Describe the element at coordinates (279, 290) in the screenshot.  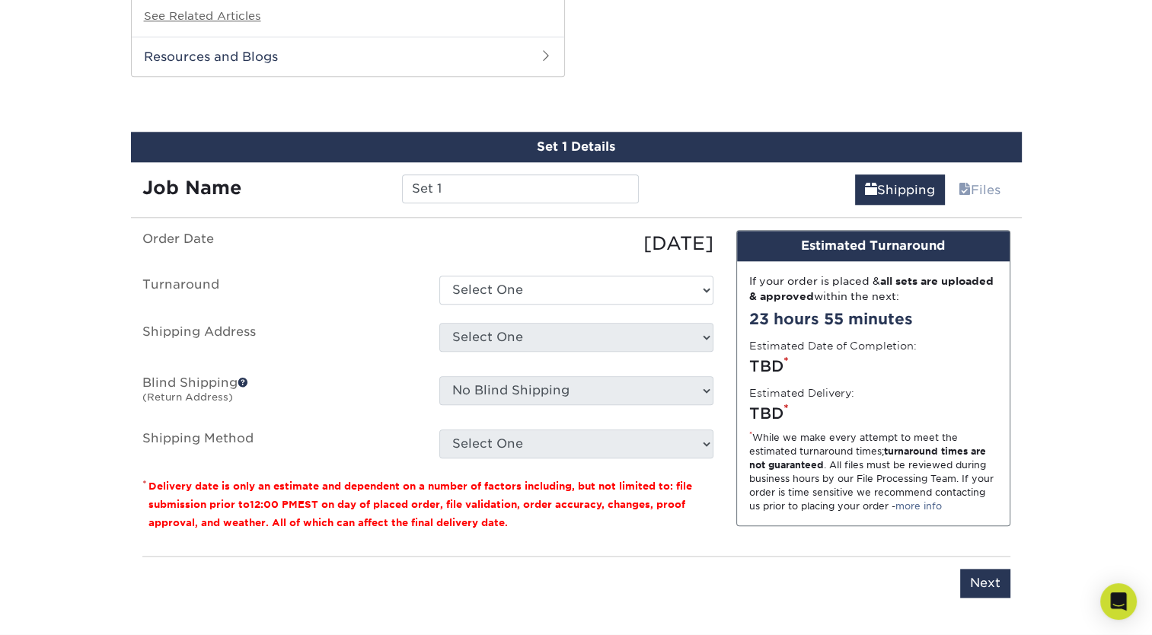
I see `label: Turnaround` at that location.